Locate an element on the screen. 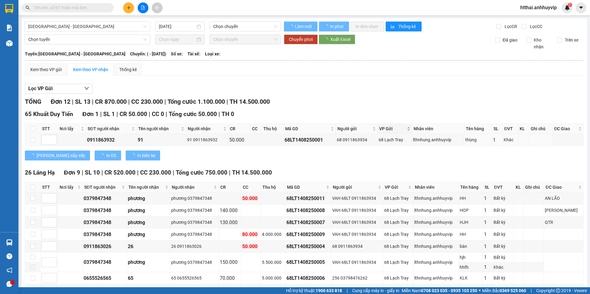 The image size is (590, 294). button: plus is located at coordinates (128, 8).